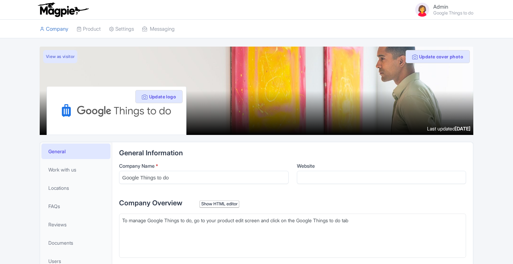 The height and width of the screenshot is (264, 513). I want to click on a: General, so click(76, 151).